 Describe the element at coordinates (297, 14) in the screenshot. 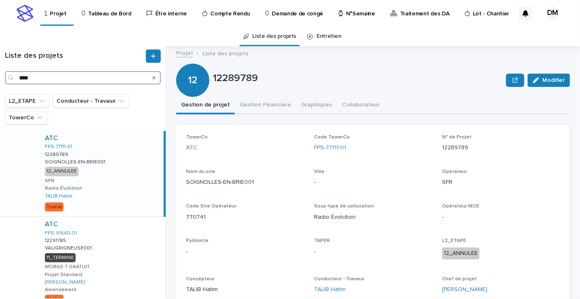

I see `font: Demande de congé` at that location.